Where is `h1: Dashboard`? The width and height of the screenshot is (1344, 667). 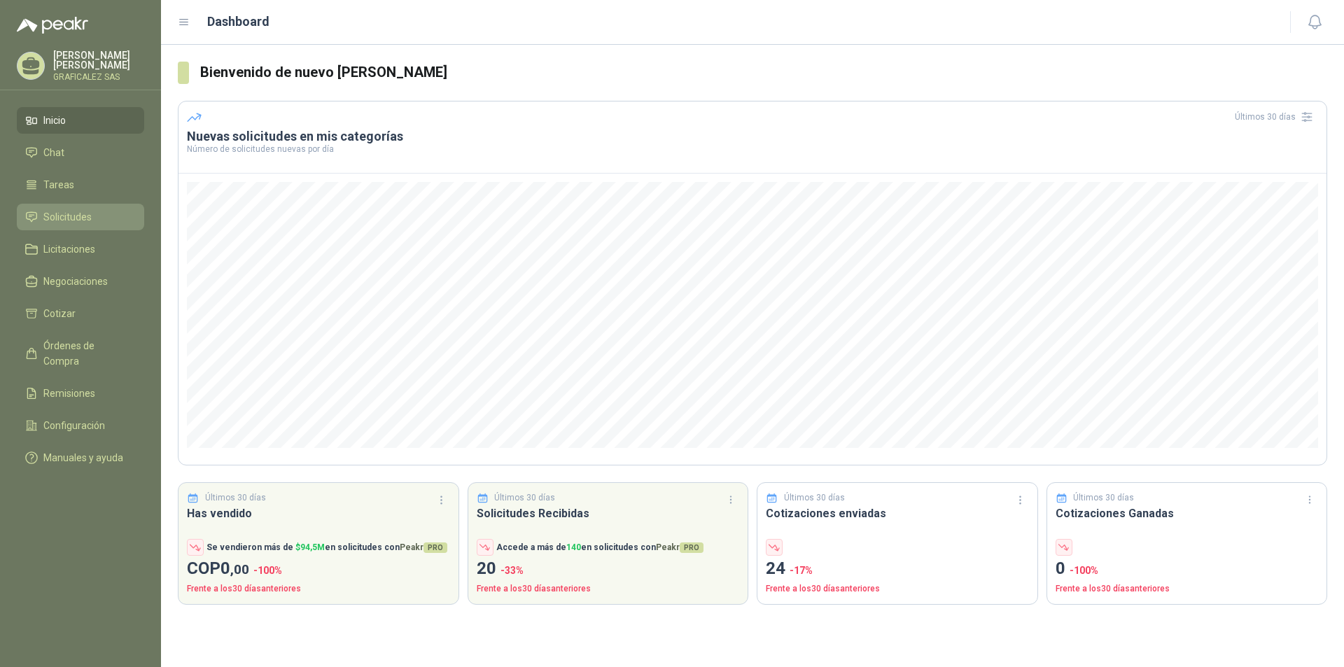 h1: Dashboard is located at coordinates (238, 22).